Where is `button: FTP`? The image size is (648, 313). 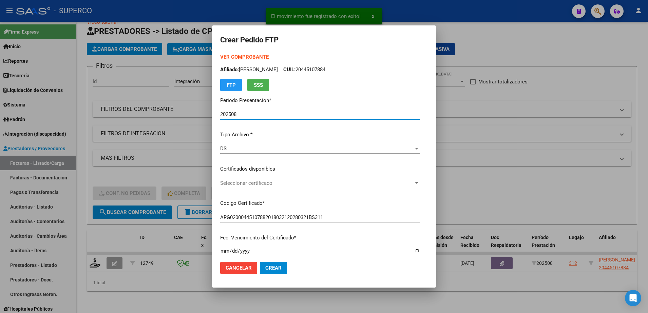 button: FTP is located at coordinates (231, 85).